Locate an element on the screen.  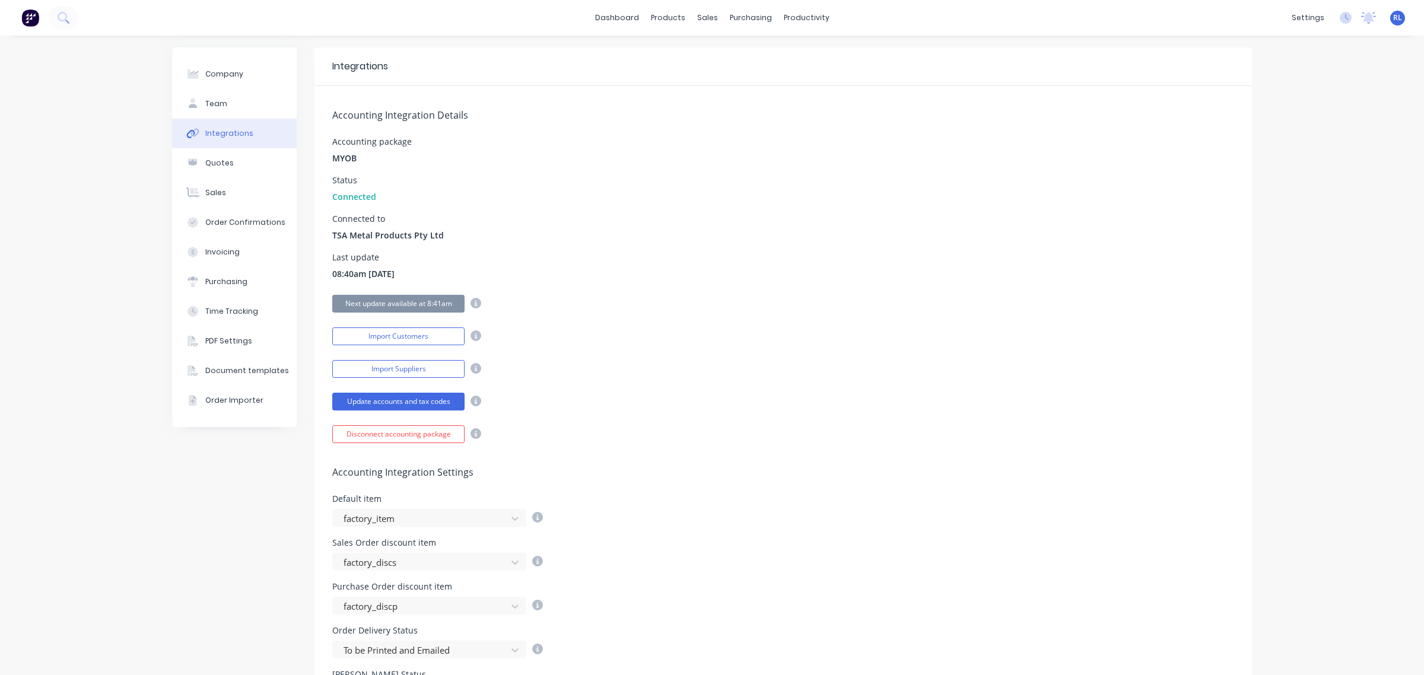
button: Import Customers is located at coordinates (398, 336).